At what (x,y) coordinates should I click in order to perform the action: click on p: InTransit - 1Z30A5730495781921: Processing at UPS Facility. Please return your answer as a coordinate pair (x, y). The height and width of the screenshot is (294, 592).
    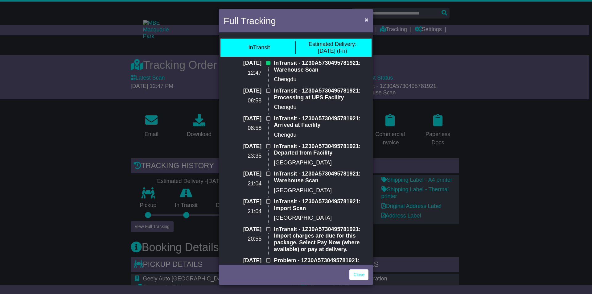
    Looking at the image, I should click on (321, 94).